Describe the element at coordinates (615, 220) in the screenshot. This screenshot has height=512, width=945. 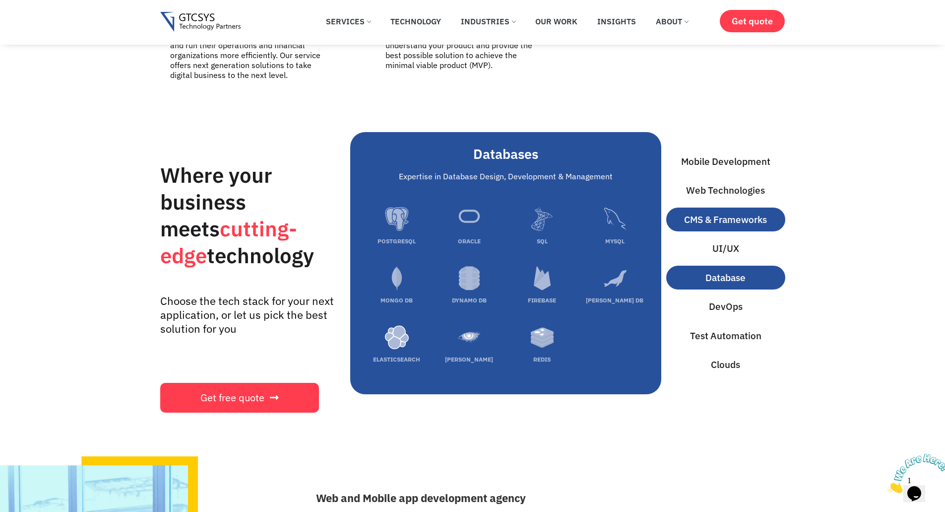
I see `a: mysql development service` at that location.